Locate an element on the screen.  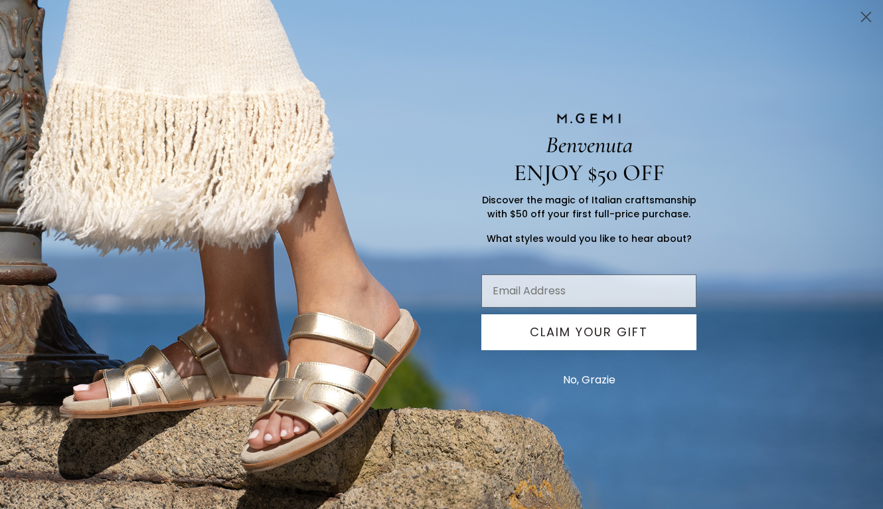
input: Email Address is located at coordinates (589, 291).